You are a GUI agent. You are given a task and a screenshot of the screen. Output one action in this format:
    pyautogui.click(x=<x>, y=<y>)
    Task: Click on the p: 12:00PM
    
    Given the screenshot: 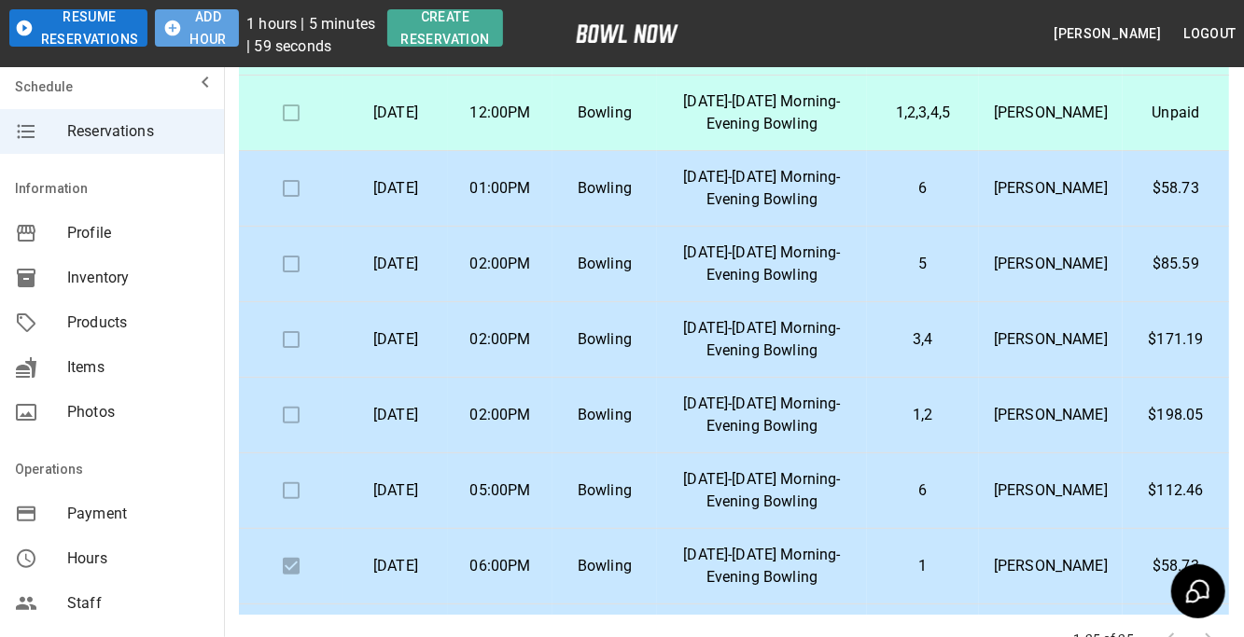 What is the action you would take?
    pyautogui.click(x=500, y=113)
    